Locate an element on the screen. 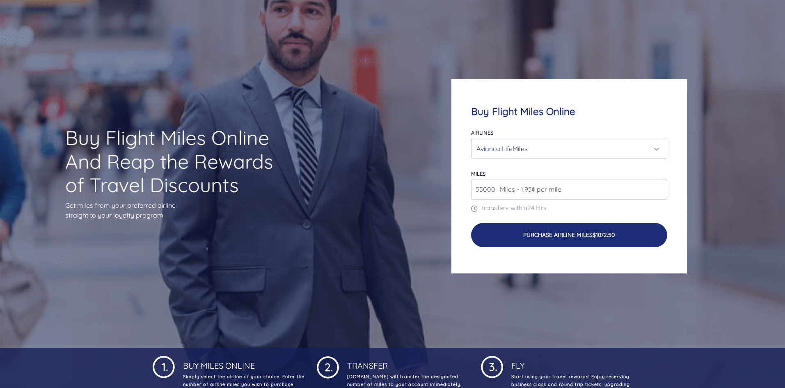 The width and height of the screenshot is (785, 388). h4: Buy Miles Online is located at coordinates (243, 362).